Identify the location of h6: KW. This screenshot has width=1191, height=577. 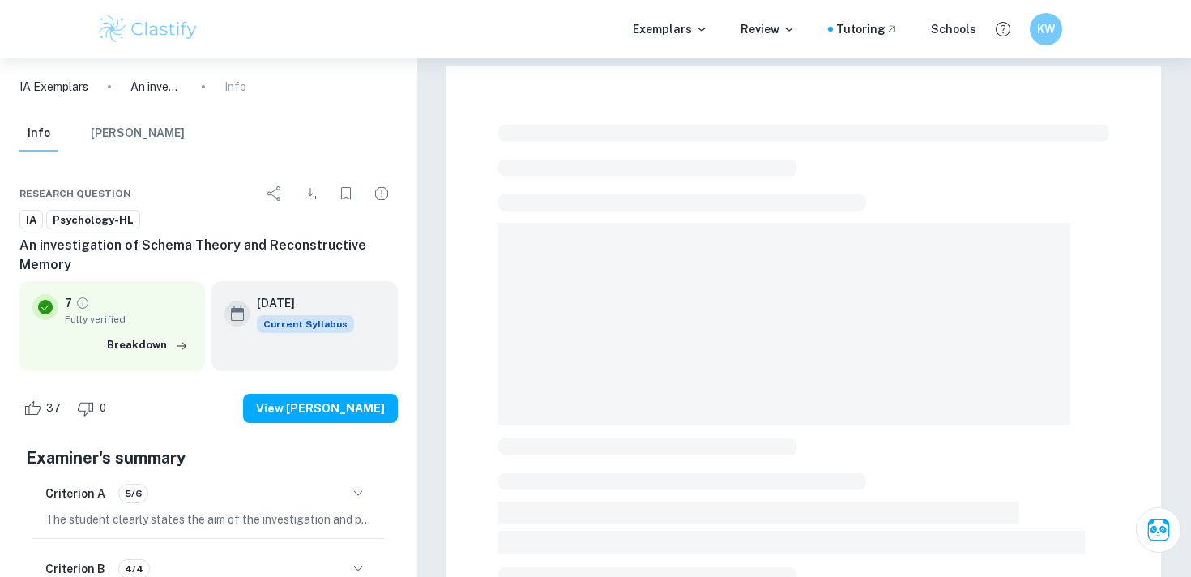
(1046, 29).